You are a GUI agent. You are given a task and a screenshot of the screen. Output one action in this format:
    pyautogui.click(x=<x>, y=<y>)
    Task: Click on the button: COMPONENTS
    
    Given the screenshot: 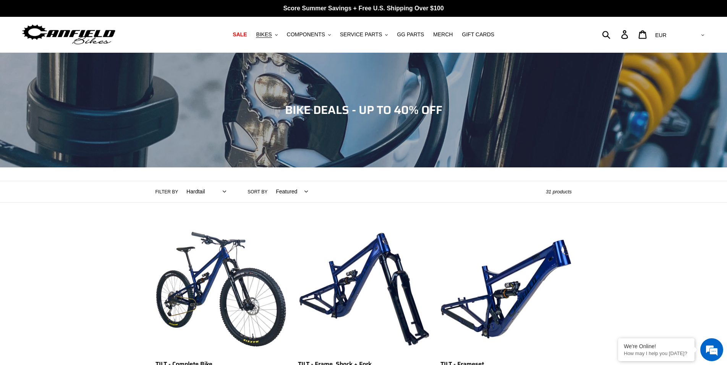 What is the action you would take?
    pyautogui.click(x=309, y=34)
    